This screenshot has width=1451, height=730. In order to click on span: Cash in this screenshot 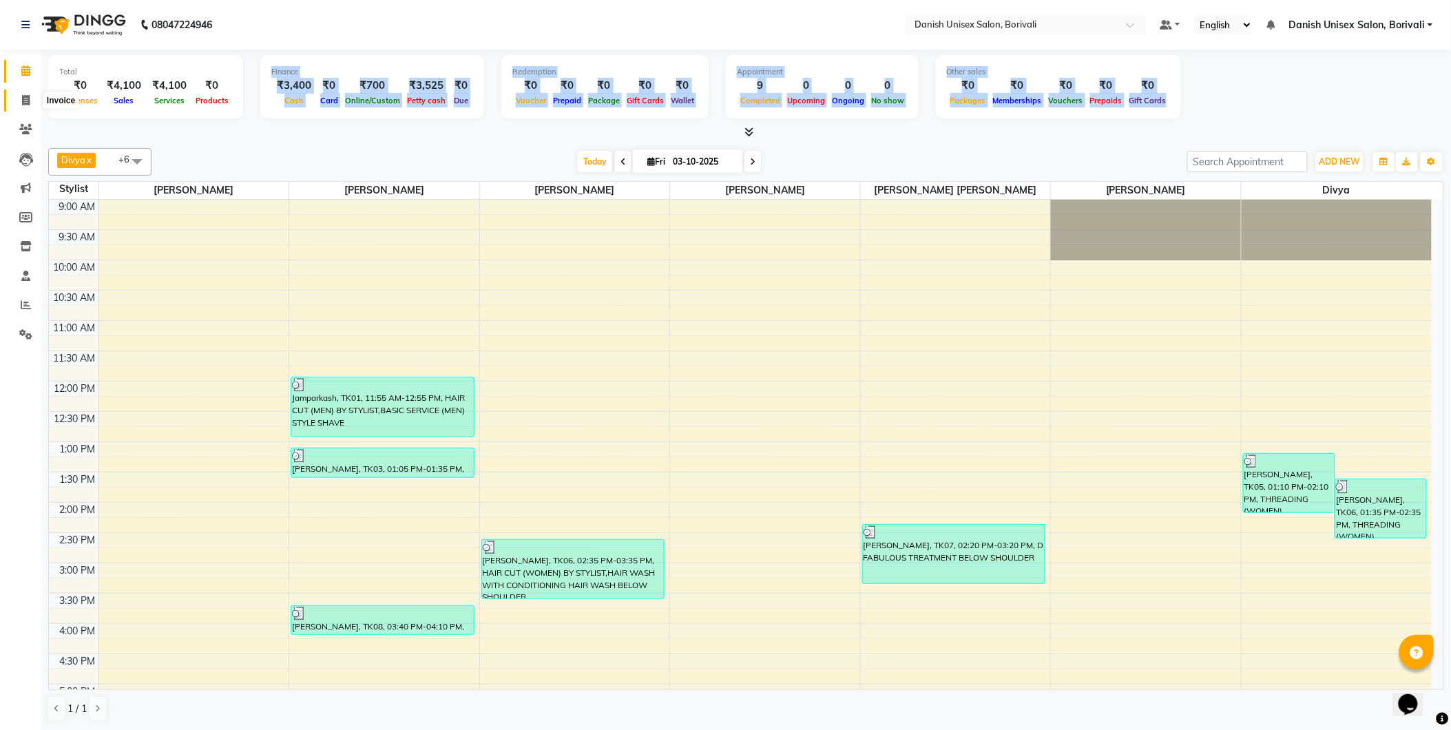, I will do `click(294, 101)`.